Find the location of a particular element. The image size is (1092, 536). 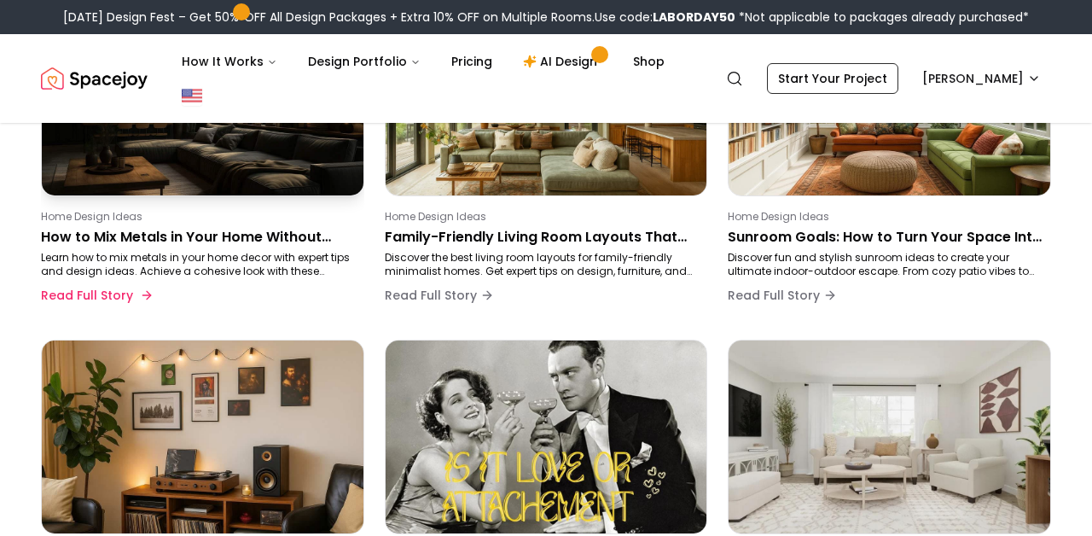

p: Discover the best living room layouts for family-friendly minimalist homes. Get expert tips on de... is located at coordinates (543, 264).